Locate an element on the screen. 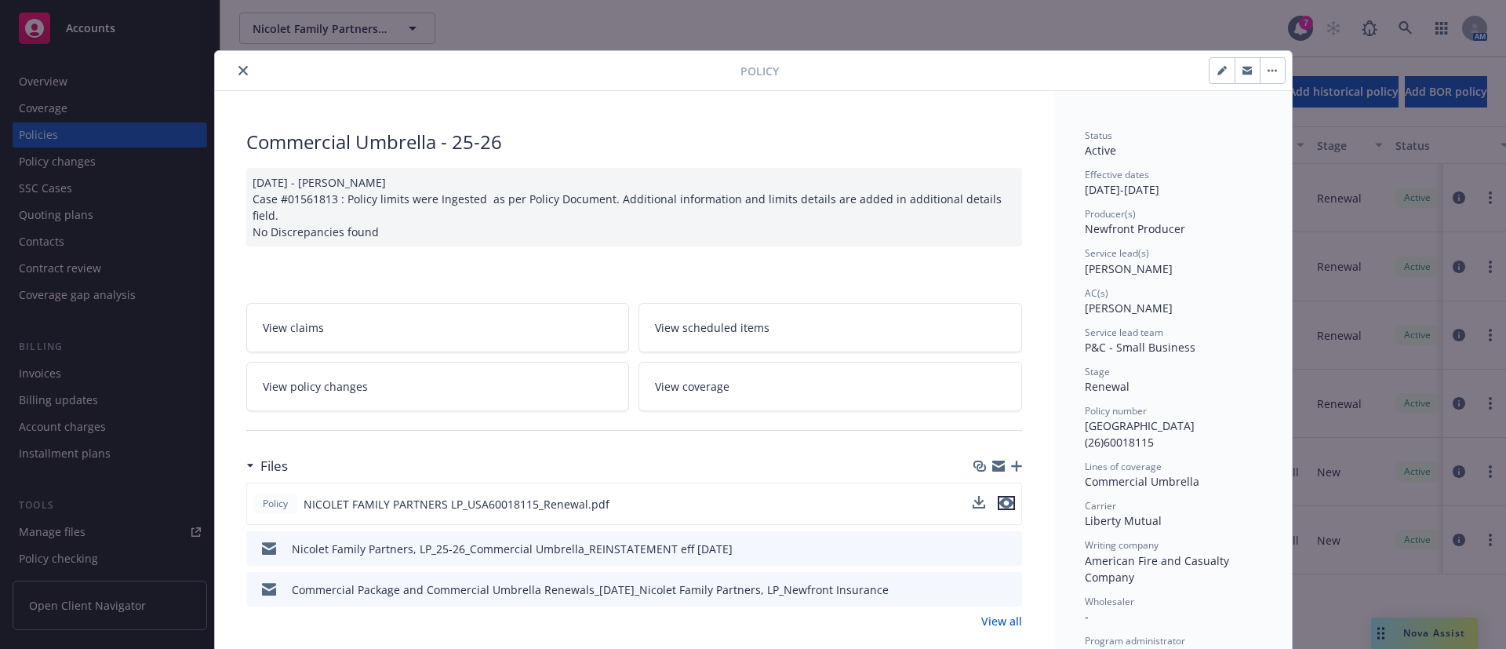 This screenshot has height=649, width=1506. a: View all is located at coordinates (1001, 620).